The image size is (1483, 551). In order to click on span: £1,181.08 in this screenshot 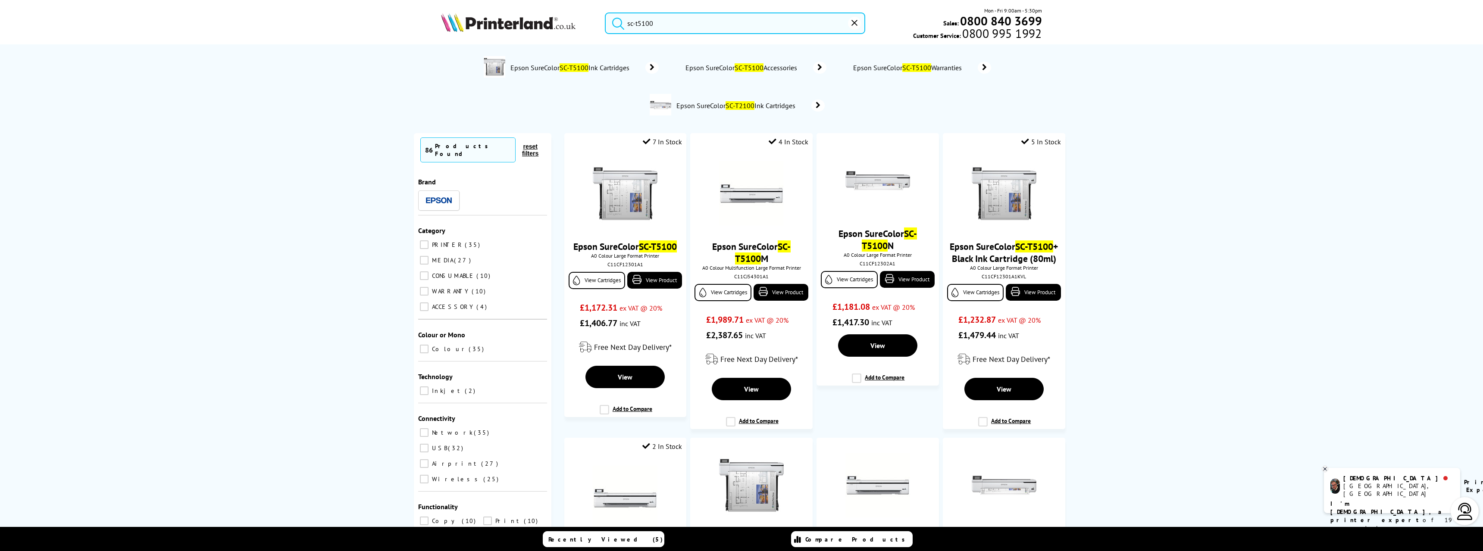, I will do `click(851, 307)`.